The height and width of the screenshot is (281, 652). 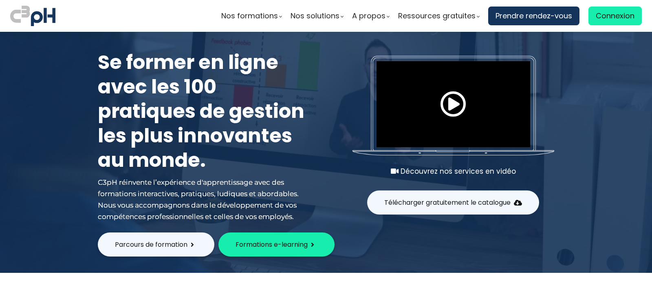 I want to click on span: A propos, so click(x=369, y=16).